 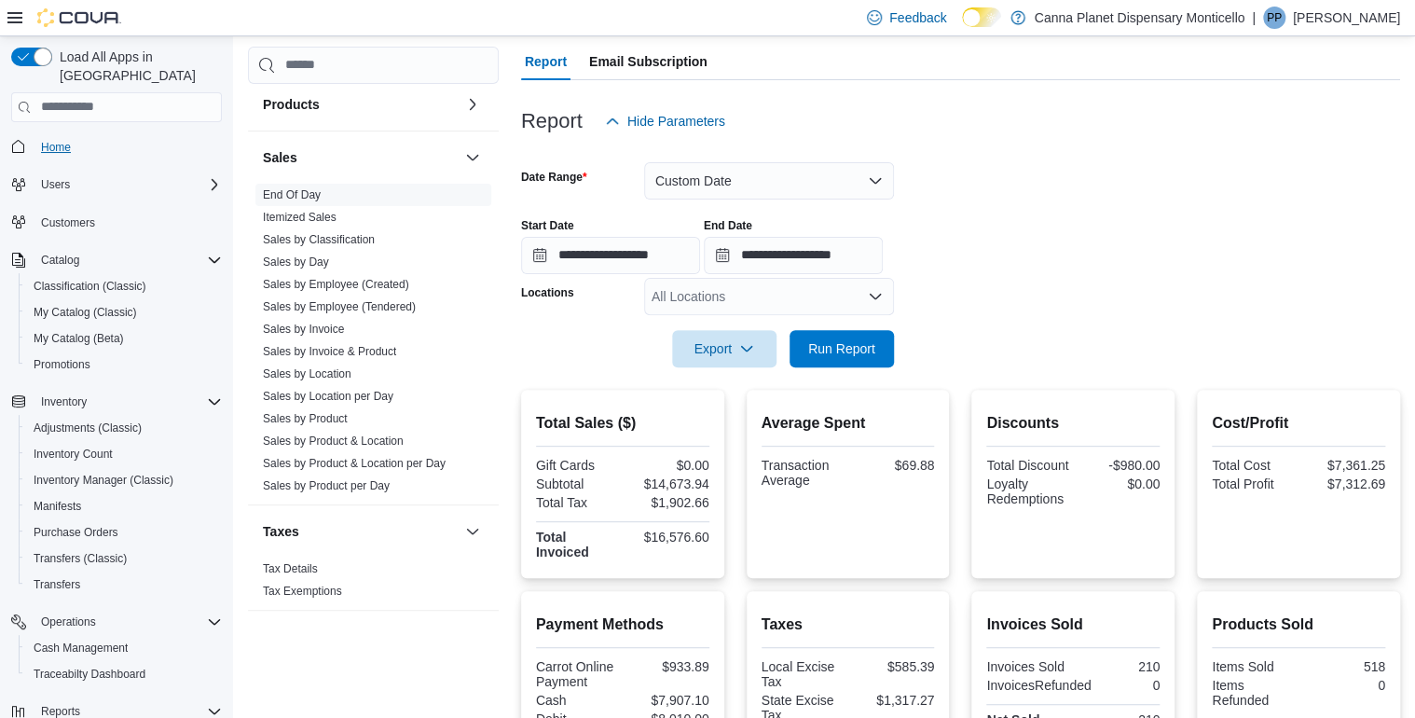 What do you see at coordinates (302, 591) in the screenshot?
I see `span: Tax Exemptions` at bounding box center [302, 591].